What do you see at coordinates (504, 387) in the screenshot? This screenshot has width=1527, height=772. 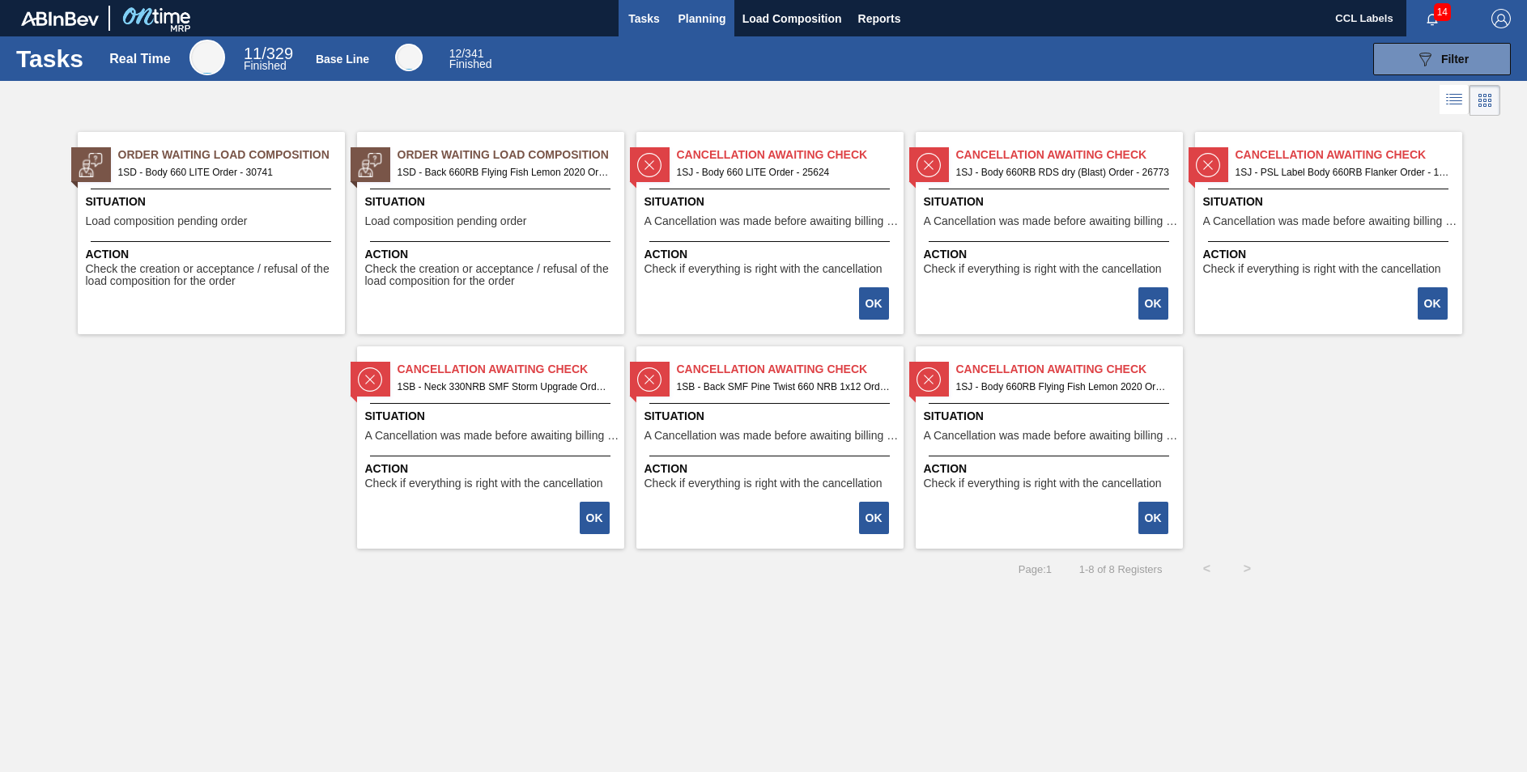 I see `span: 1SB - Neck 330NRB SMF Storm Upgrade Order - 18481` at bounding box center [504, 387].